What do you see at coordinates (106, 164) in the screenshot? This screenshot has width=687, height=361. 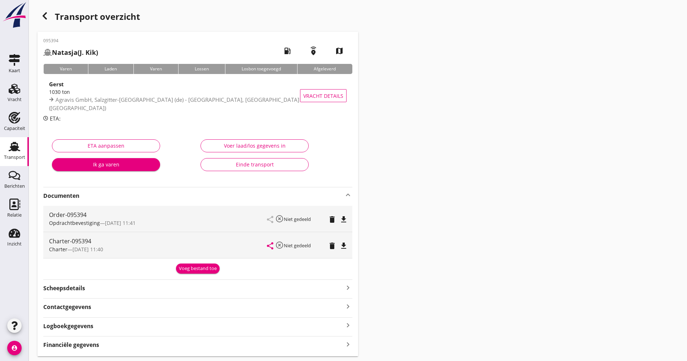 I see `button: Ik ga varen` at bounding box center [106, 164].